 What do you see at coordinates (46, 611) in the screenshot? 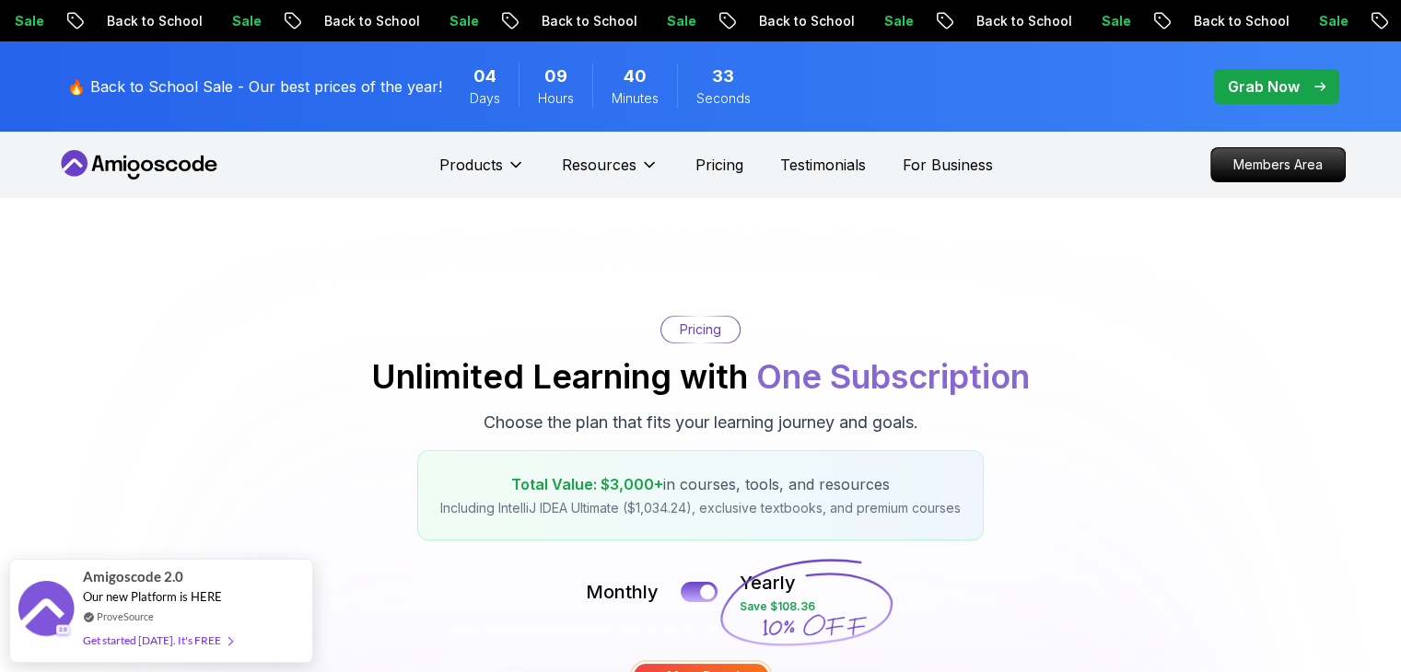
I see `img: provesource social proof notification image` at bounding box center [46, 611].